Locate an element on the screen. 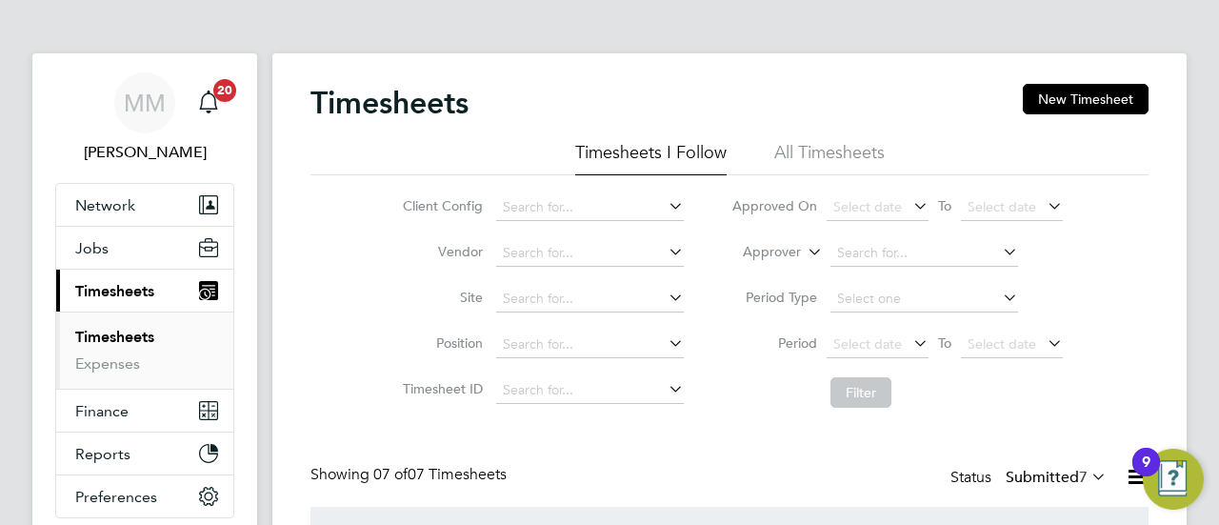  label: Submitted is located at coordinates (1056, 477).